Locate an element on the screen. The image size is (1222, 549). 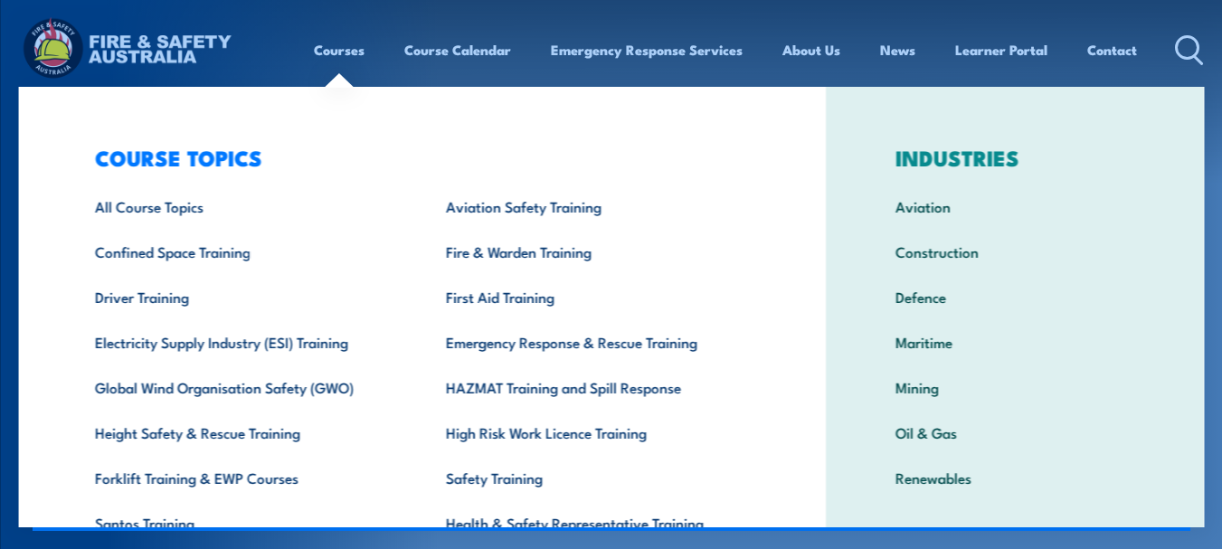
a: Contact is located at coordinates (1112, 50).